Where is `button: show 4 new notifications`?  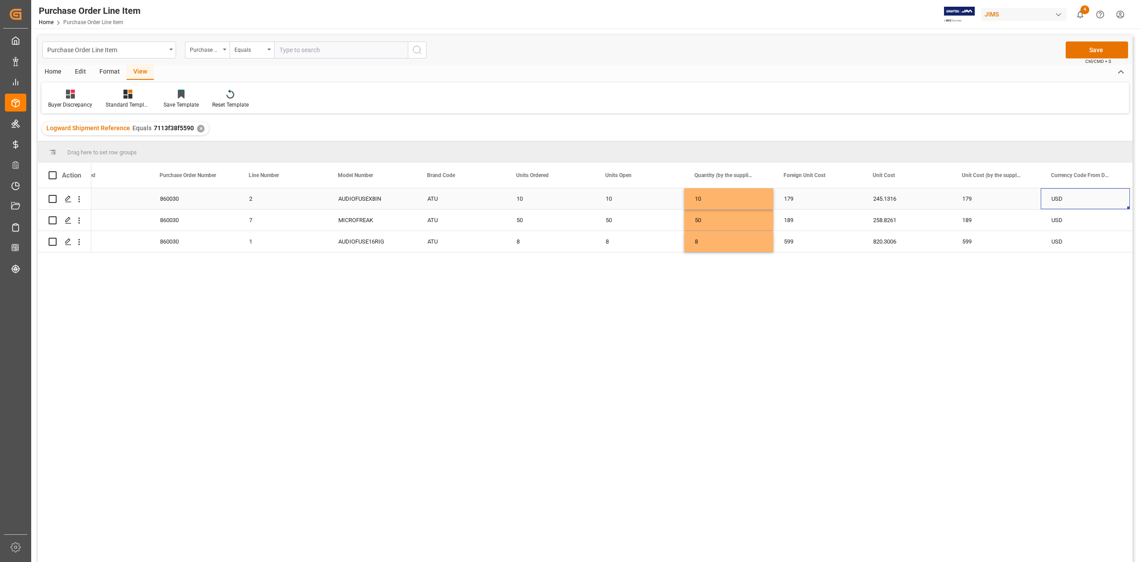
button: show 4 new notifications is located at coordinates (1080, 14).